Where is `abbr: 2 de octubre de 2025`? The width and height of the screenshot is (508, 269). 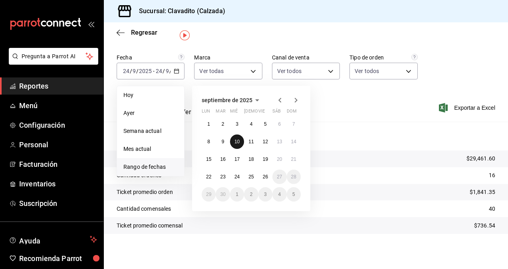 abbr: 2 de octubre de 2025 is located at coordinates (251, 194).